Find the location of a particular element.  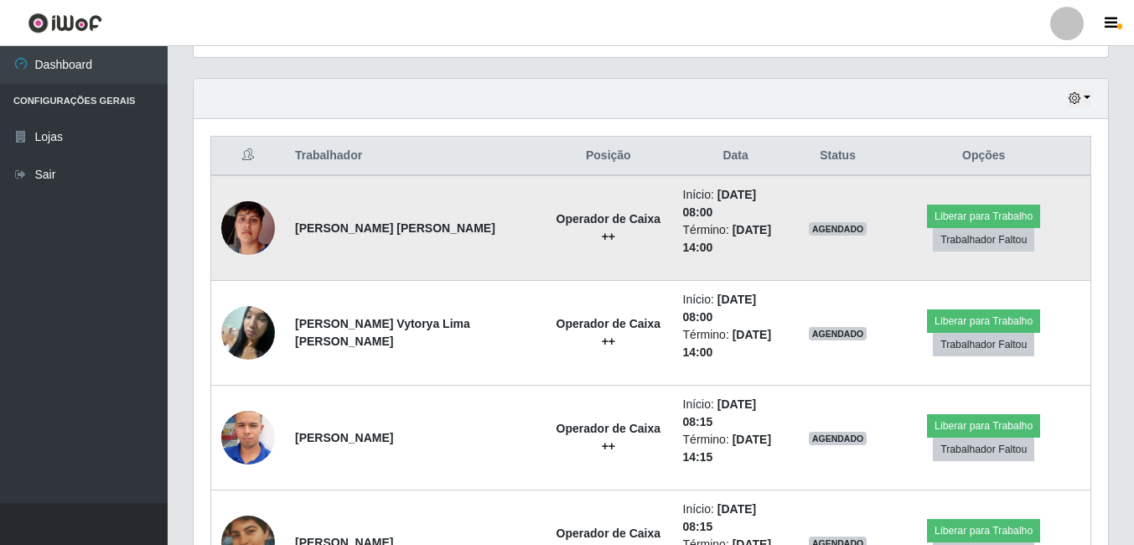

img: 1739284083835.jpeg is located at coordinates (248, 438).